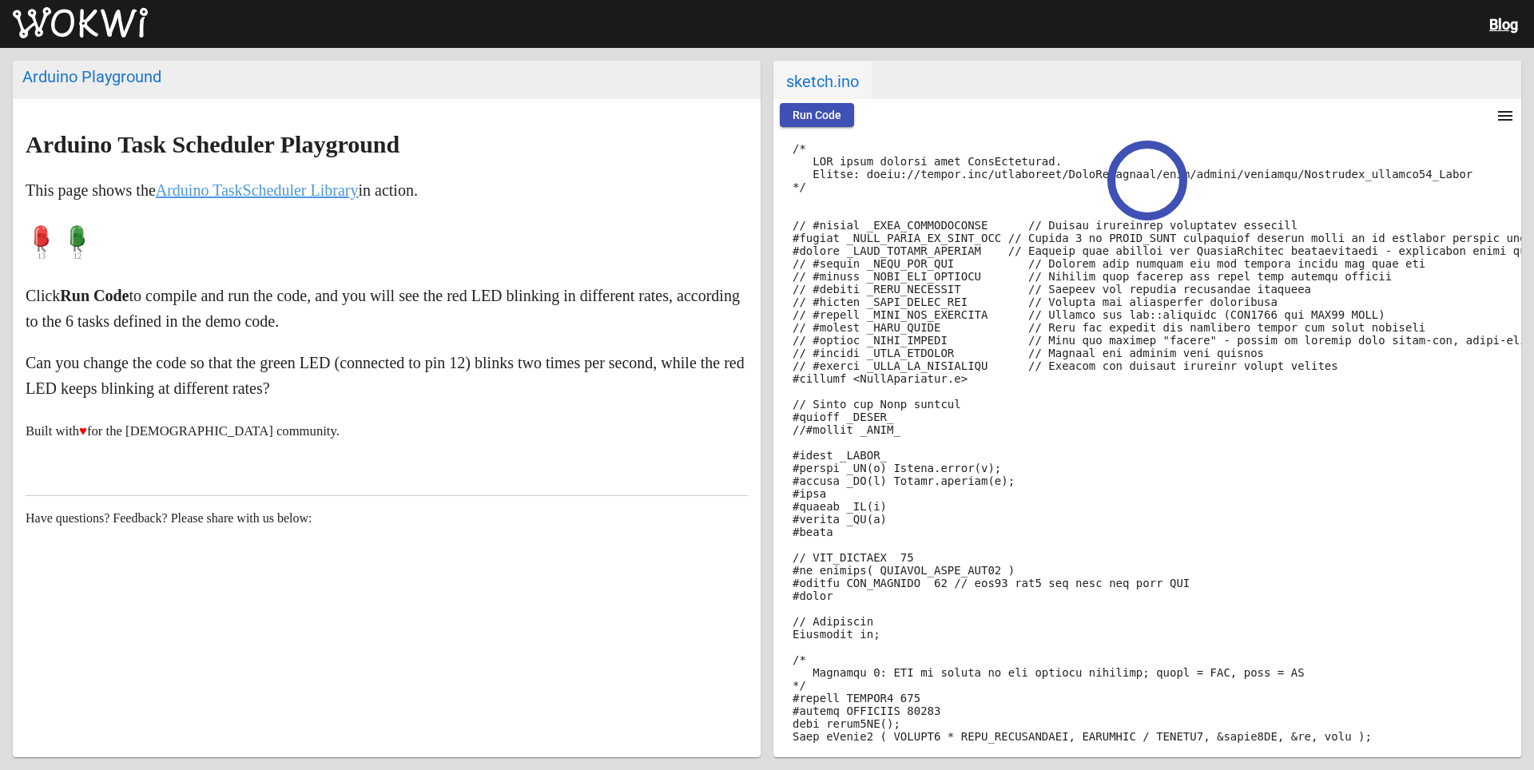 The height and width of the screenshot is (770, 1534). I want to click on div: Arduino Playground, so click(387, 77).